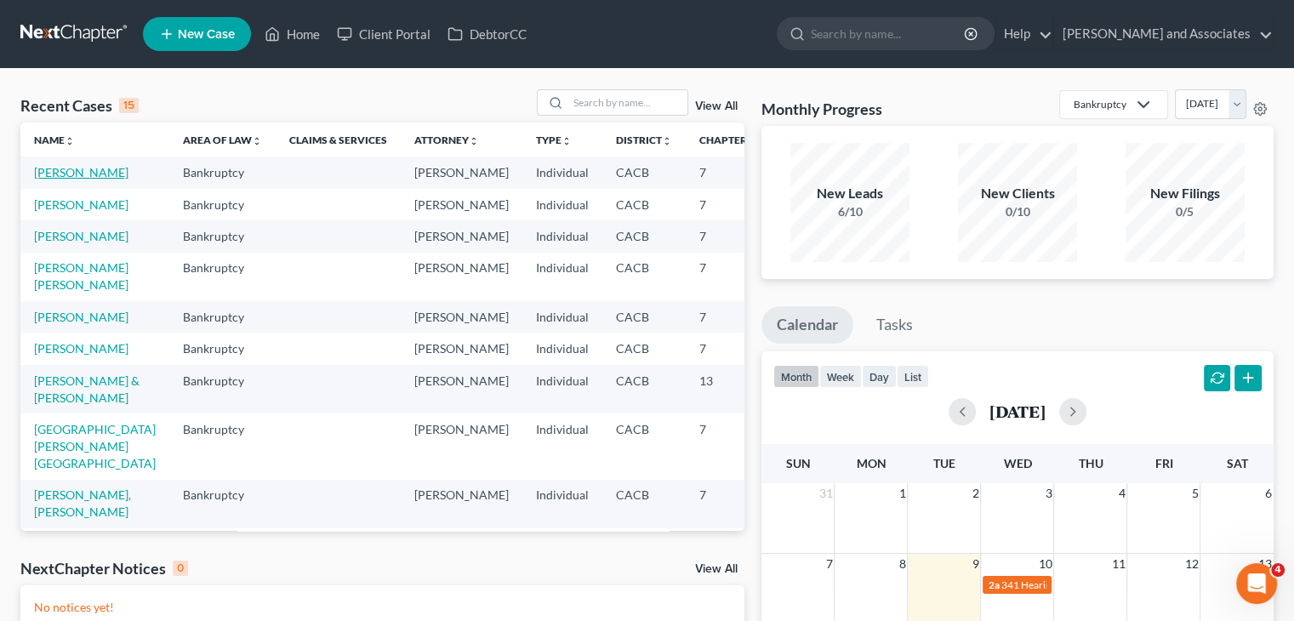  I want to click on div: New Leads, so click(850, 193).